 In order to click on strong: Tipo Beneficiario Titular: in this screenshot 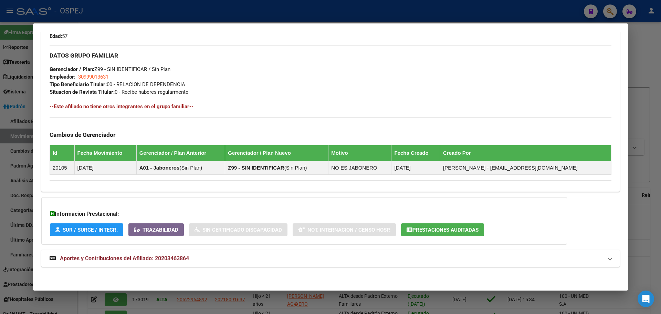, I will do `click(78, 84)`.